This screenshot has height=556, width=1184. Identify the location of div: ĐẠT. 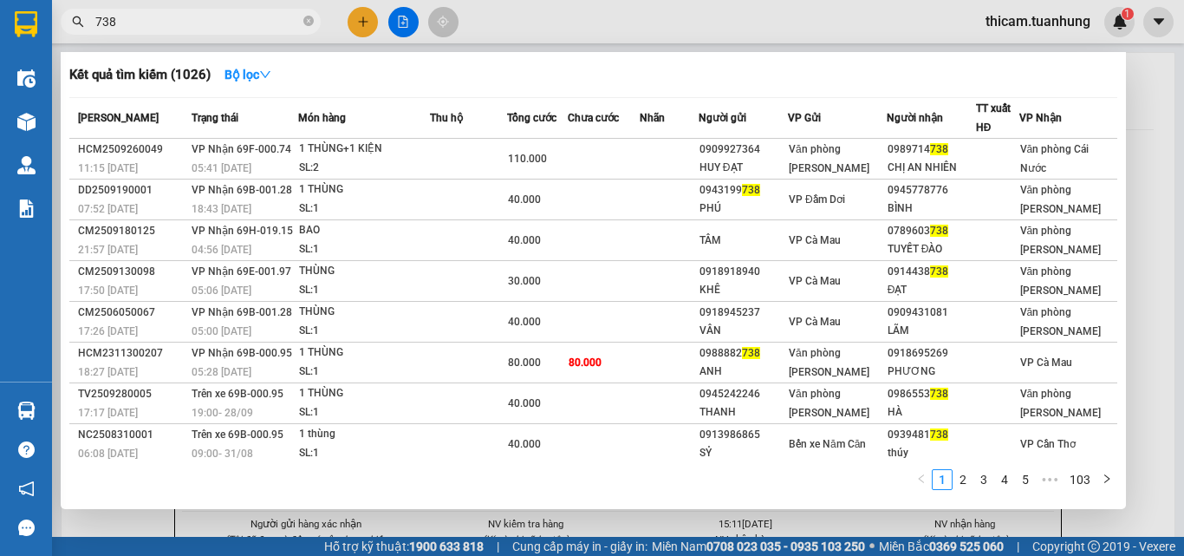
(931, 290).